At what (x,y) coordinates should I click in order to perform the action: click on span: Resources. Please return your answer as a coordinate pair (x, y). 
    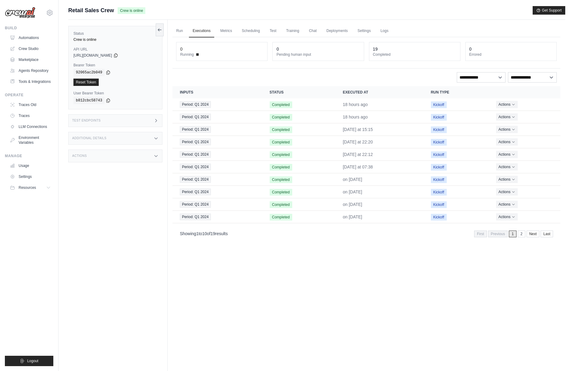
    Looking at the image, I should click on (27, 188).